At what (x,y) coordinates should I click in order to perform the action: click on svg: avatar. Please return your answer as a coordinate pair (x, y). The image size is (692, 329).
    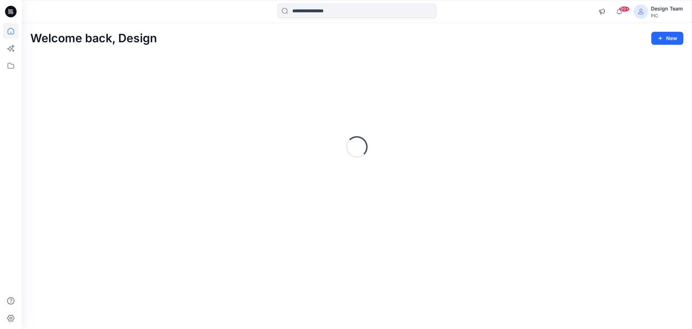
    Looking at the image, I should click on (641, 12).